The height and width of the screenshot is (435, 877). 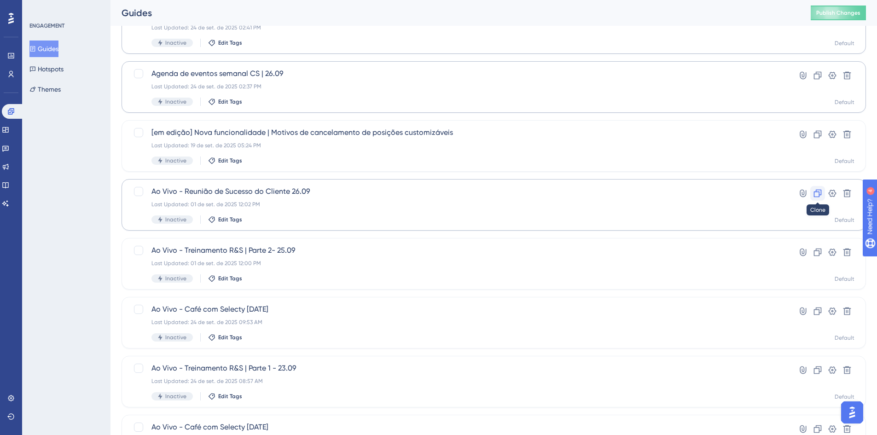 I want to click on div: Guides, so click(x=455, y=13).